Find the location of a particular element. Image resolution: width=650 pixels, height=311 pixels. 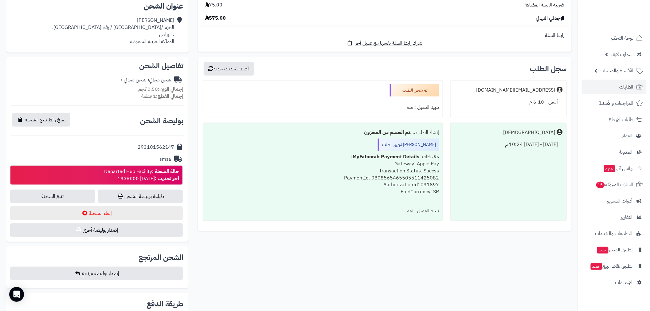

a: العملاء is located at coordinates (614, 136).